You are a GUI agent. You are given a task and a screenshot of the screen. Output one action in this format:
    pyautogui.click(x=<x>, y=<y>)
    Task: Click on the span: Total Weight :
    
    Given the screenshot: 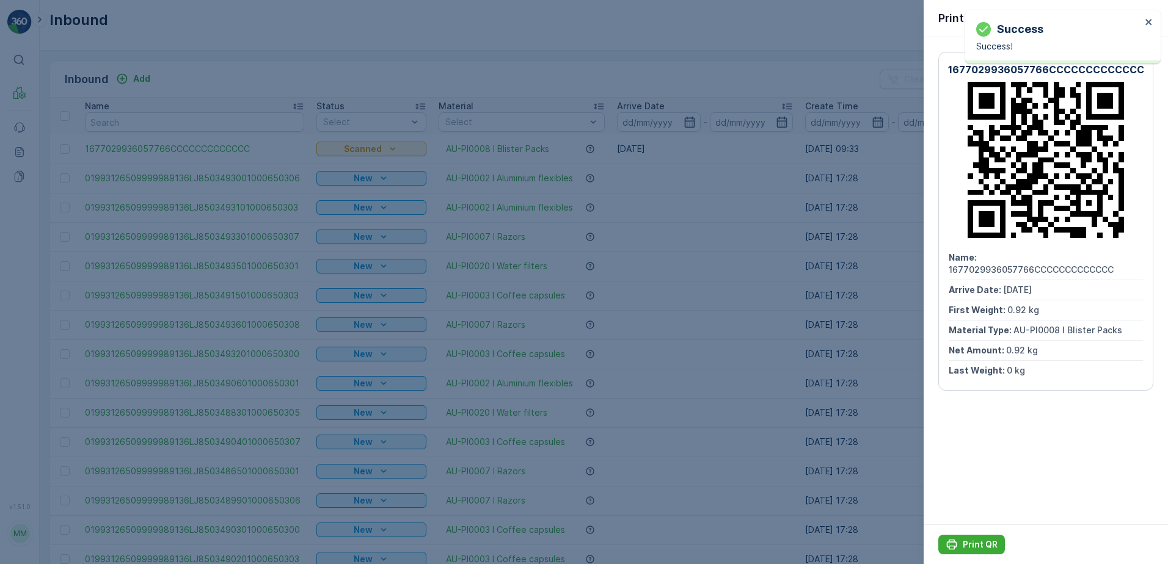 What is the action you would take?
    pyautogui.click(x=41, y=225)
    